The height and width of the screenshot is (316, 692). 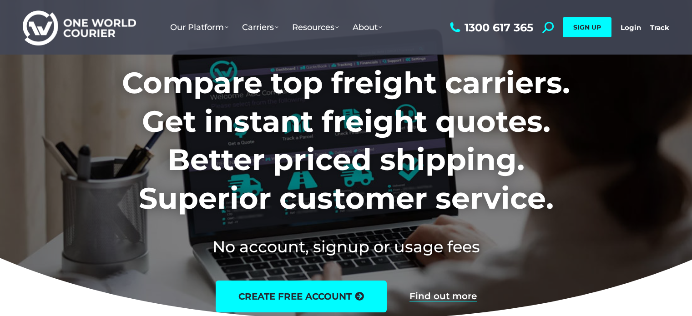 I want to click on a: create free account, so click(x=301, y=297).